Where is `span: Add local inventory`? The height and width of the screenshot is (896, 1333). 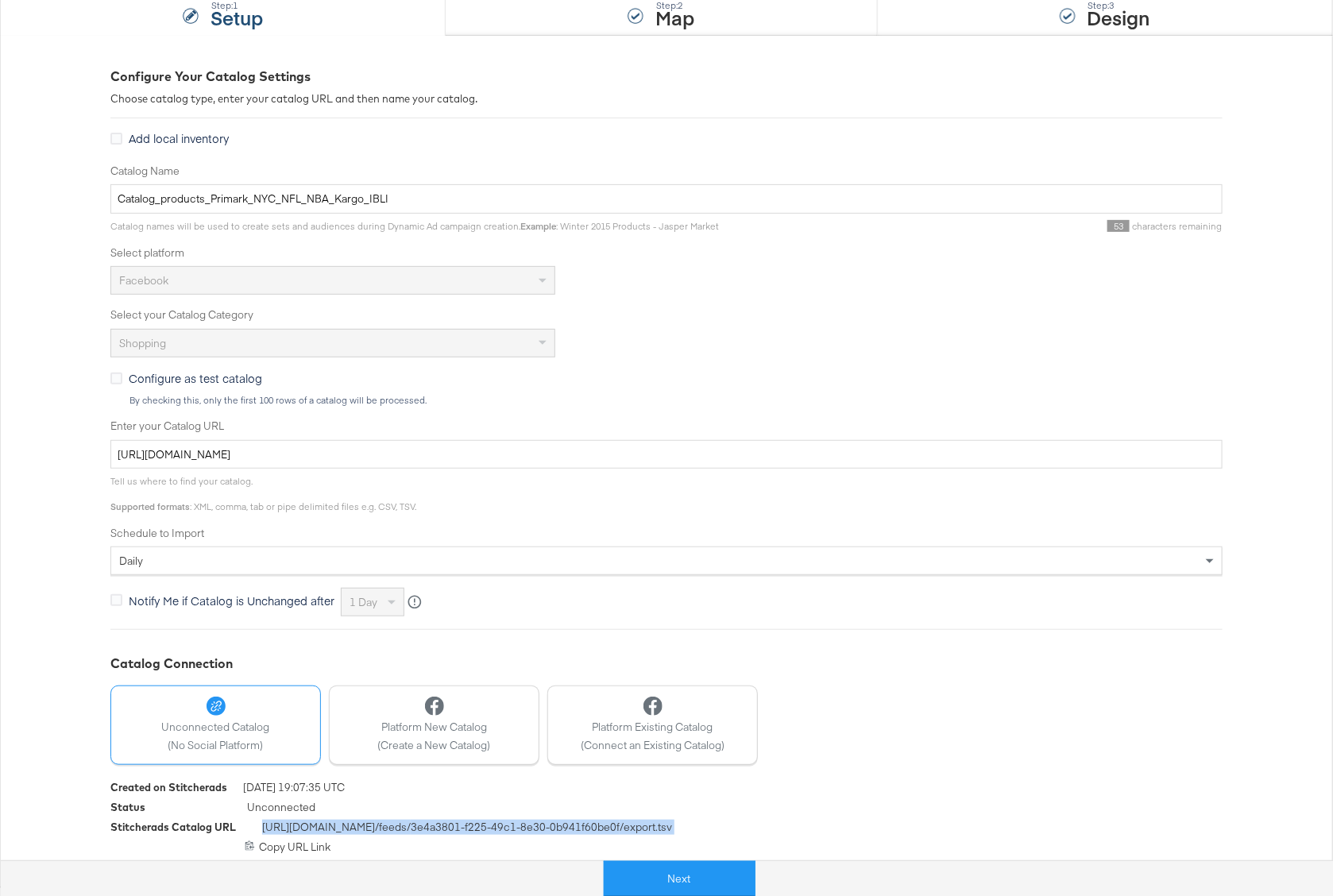
span: Add local inventory is located at coordinates (179, 138).